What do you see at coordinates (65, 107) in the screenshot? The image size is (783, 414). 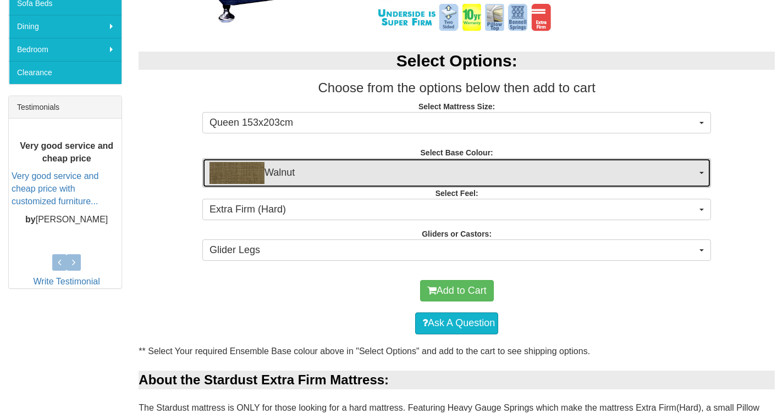 I see `div: Testimonials` at bounding box center [65, 107].